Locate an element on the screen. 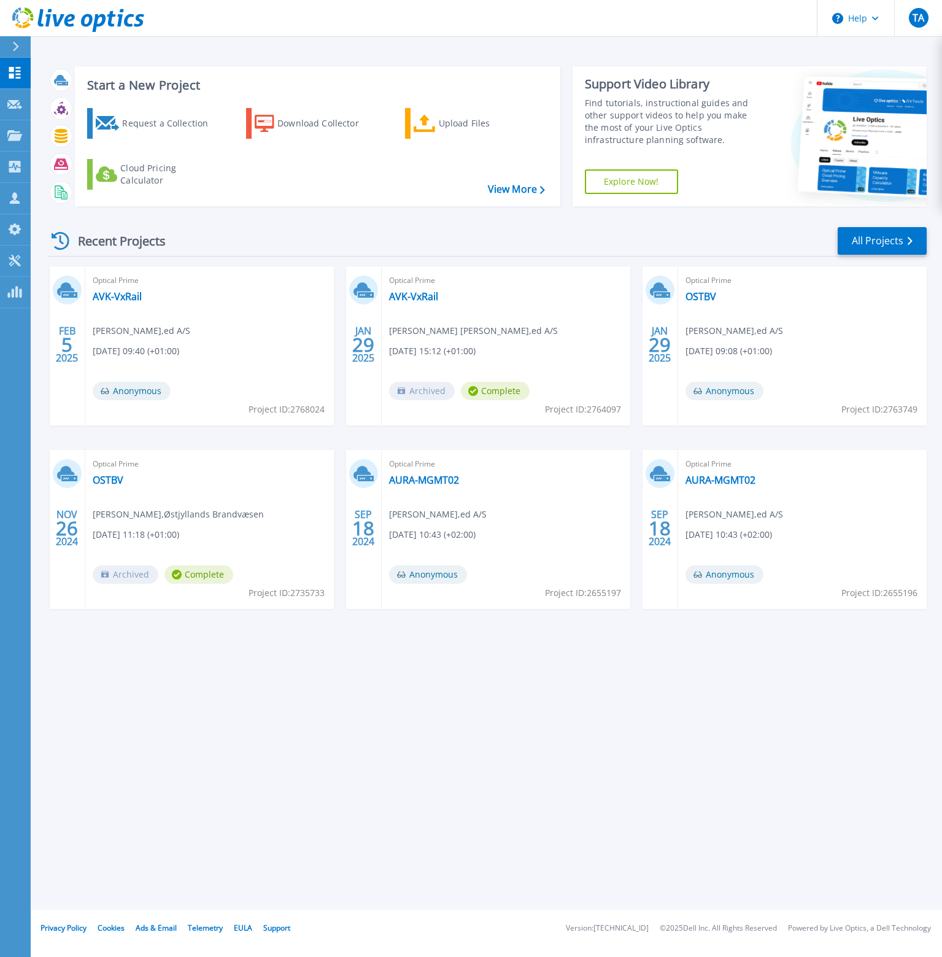 This screenshot has width=942, height=957. span: Project ID: 2655196 is located at coordinates (880, 593).